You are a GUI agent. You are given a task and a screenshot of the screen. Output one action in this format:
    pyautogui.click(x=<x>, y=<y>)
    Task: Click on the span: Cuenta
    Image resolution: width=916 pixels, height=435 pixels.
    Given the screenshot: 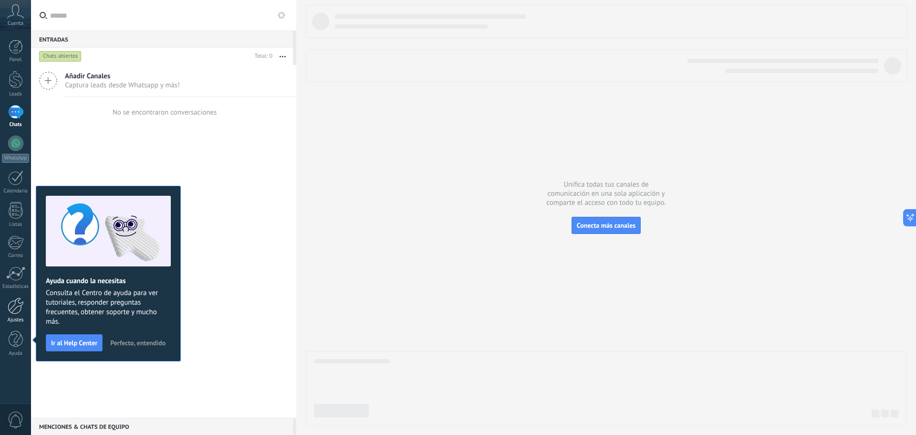 What is the action you would take?
    pyautogui.click(x=15, y=23)
    